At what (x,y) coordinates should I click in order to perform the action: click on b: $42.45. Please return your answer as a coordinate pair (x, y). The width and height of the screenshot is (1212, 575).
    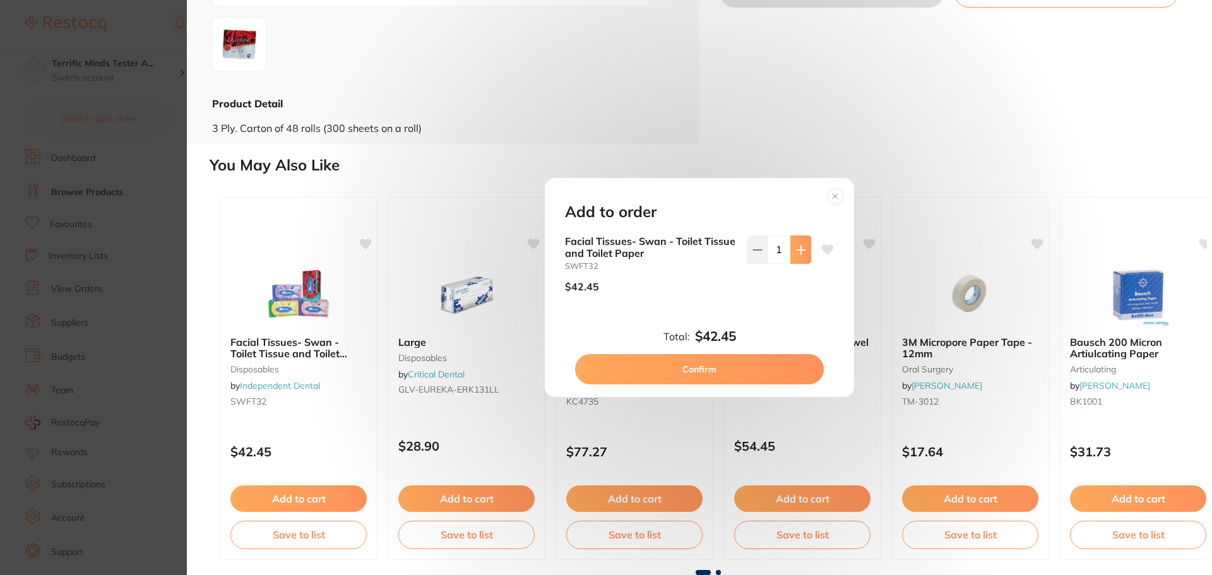
    Looking at the image, I should click on (715, 336).